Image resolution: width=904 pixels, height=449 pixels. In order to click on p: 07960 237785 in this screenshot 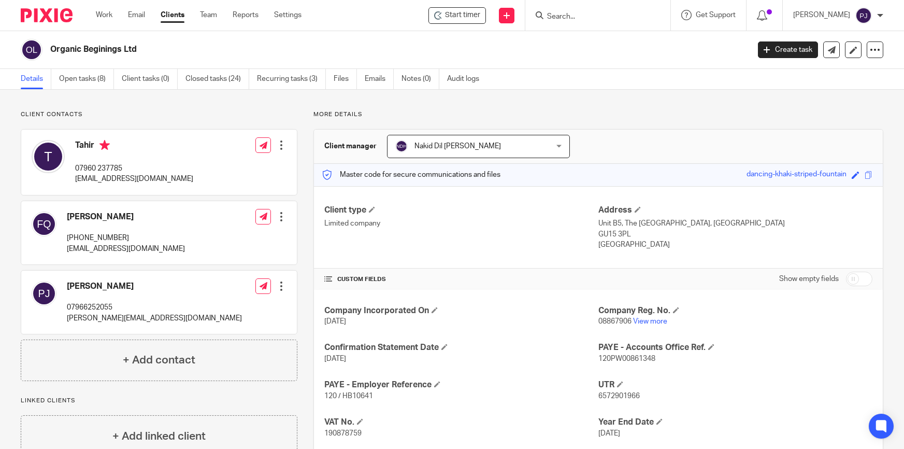, I will do `click(134, 168)`.